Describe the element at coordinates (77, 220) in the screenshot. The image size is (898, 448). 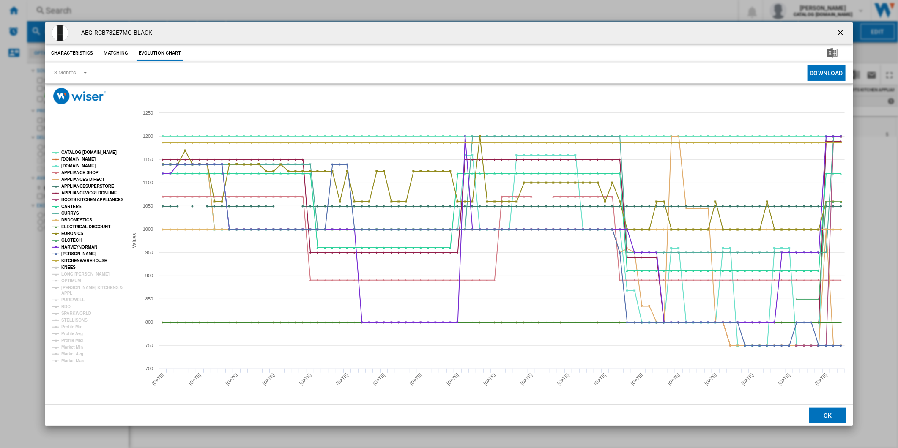
I see `tspan: DBDOMESTICS` at that location.